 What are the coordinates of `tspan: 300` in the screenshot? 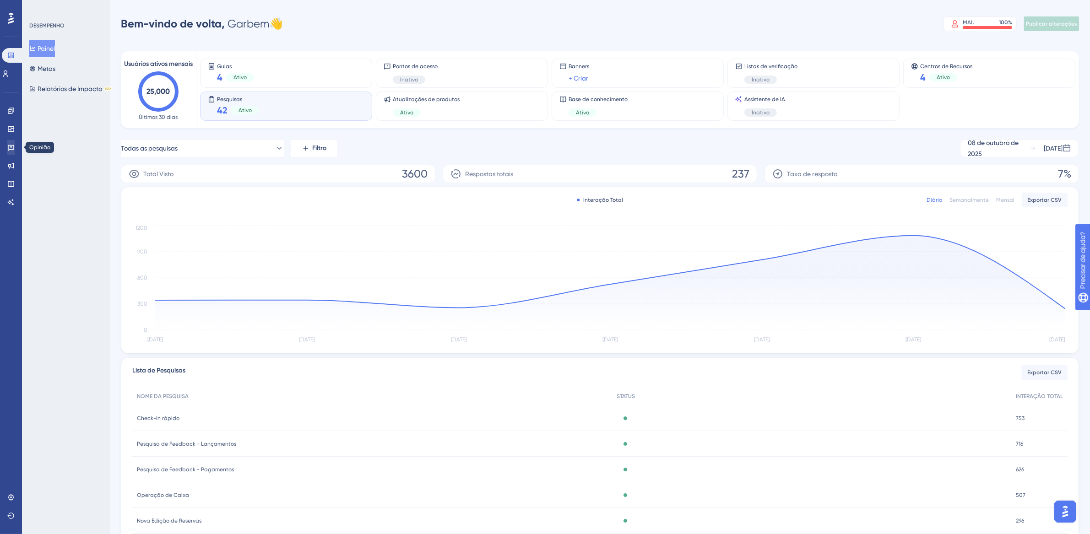 It's located at (142, 304).